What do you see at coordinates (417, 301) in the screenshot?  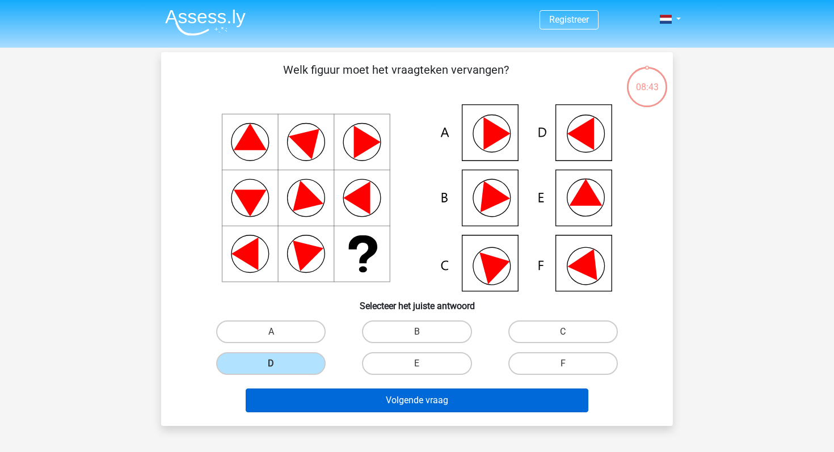 I see `h6: Selecteer het juiste antwoord` at bounding box center [417, 301].